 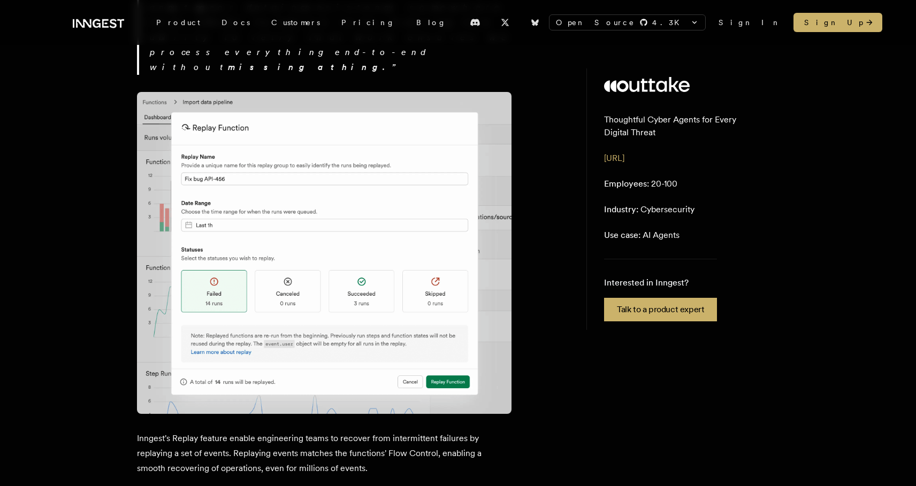 I want to click on div: Product, so click(x=178, y=22).